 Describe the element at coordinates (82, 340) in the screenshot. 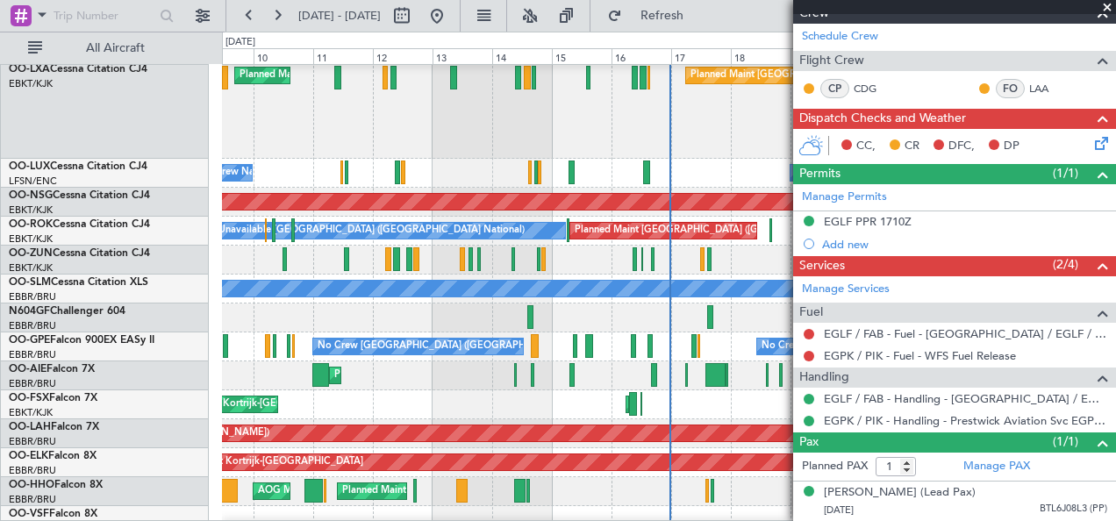

I see `a: OO-GPEFalcon 900EX EASy II` at that location.